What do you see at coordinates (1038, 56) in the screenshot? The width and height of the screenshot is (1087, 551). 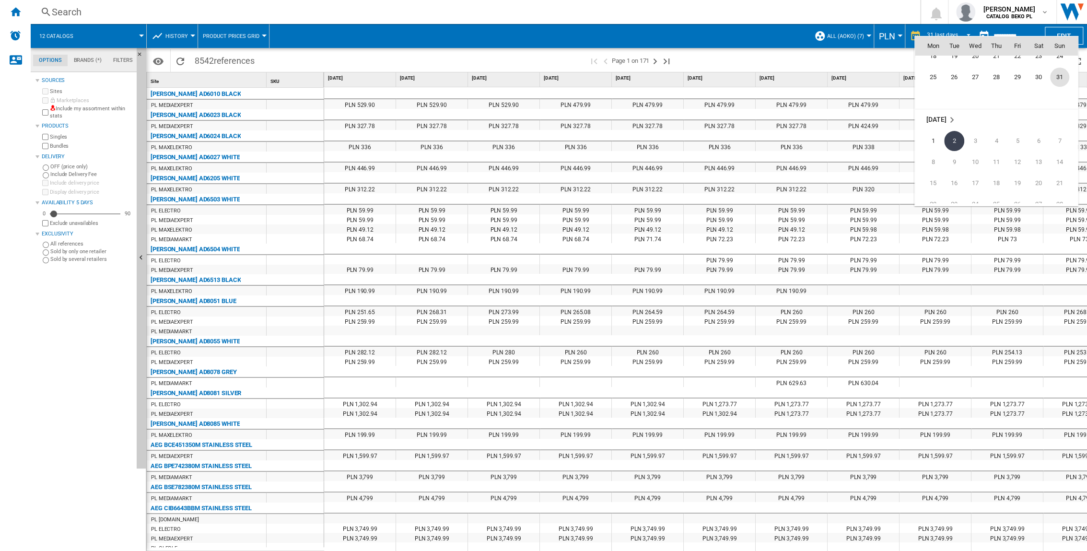 I see `td: Saturday August 23 2025` at bounding box center [1038, 56].